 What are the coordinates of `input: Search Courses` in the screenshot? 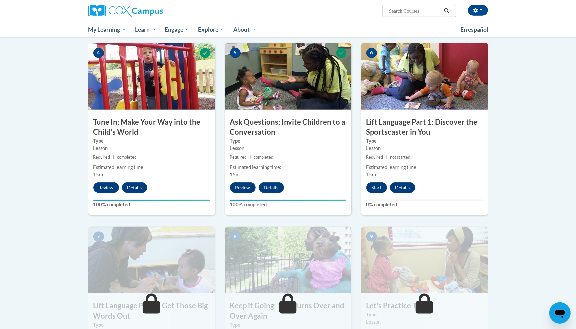 It's located at (415, 11).